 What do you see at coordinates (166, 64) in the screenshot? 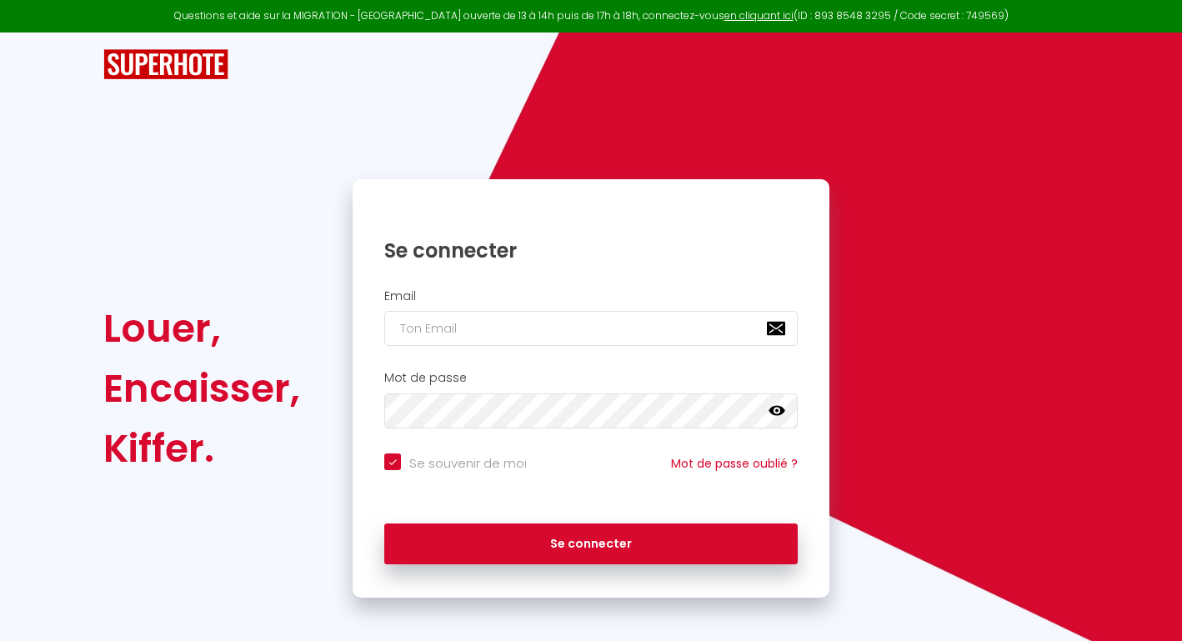
I see `img: SuperHote logo` at bounding box center [166, 64].